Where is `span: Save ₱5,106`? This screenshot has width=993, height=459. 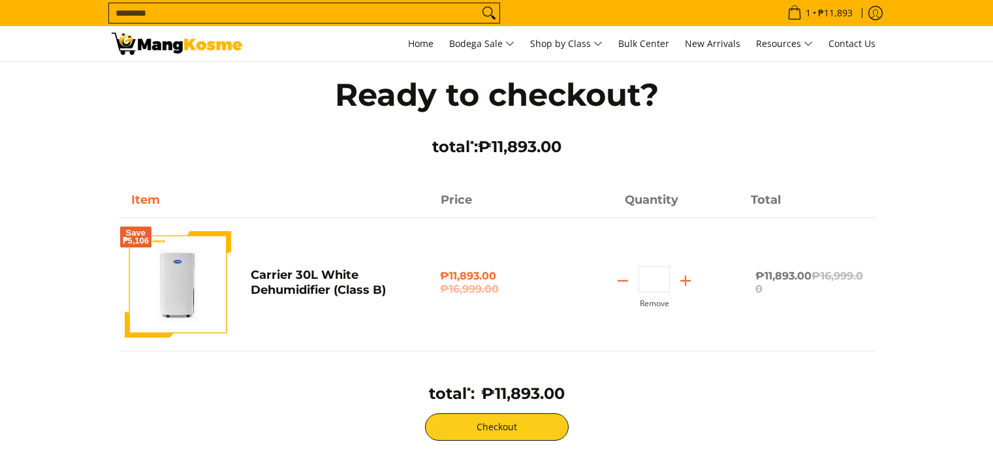
span: Save ₱5,106 is located at coordinates (136, 237).